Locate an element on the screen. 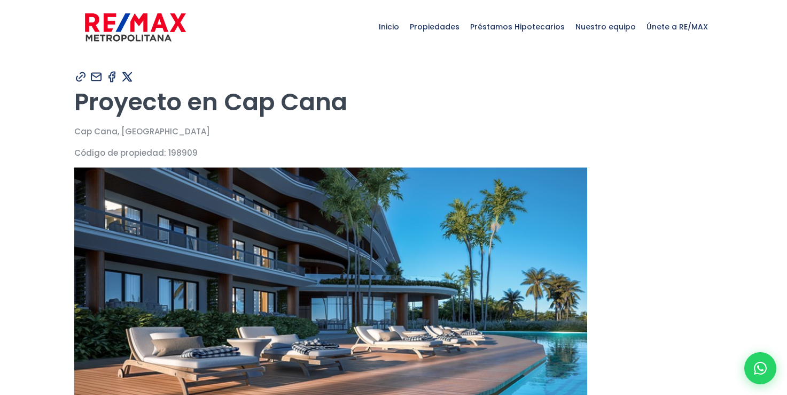  span: Código de propiedad: is located at coordinates (120, 152).